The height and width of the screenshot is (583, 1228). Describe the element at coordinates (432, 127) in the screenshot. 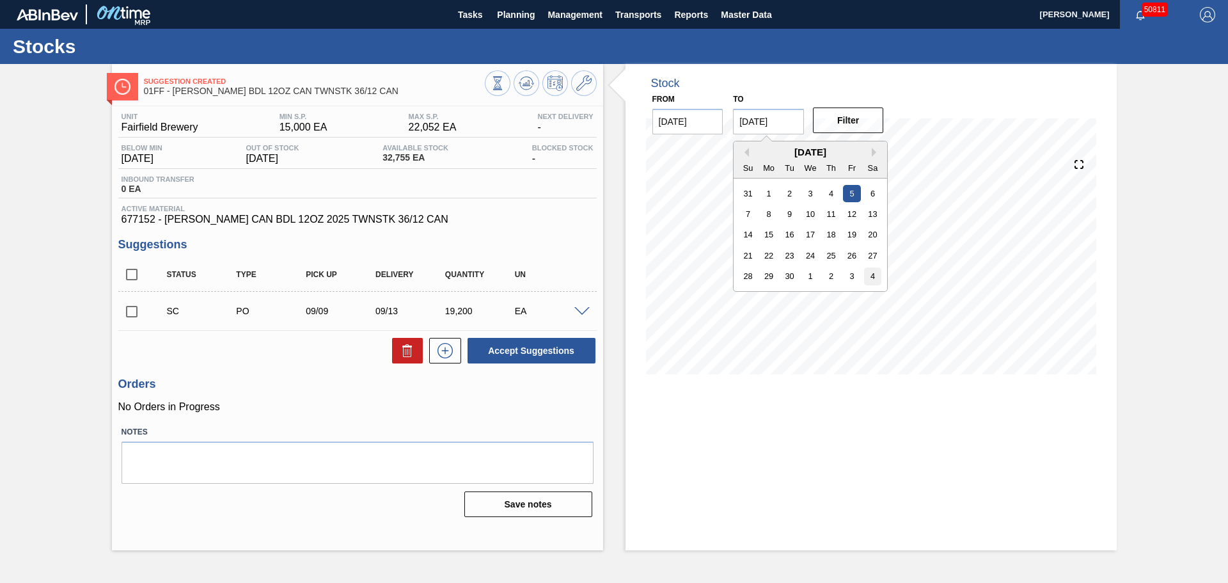

I see `span: 22,052 EA` at that location.